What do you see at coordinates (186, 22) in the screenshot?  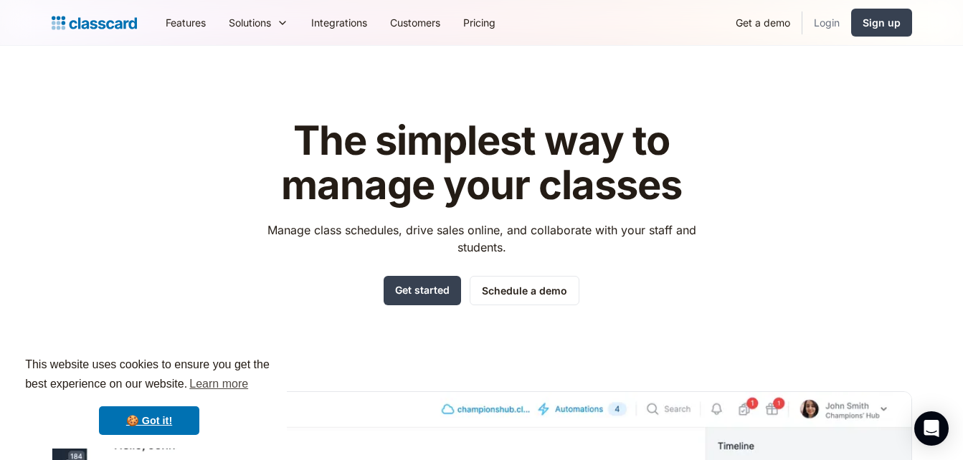 I see `a: Features` at bounding box center [186, 22].